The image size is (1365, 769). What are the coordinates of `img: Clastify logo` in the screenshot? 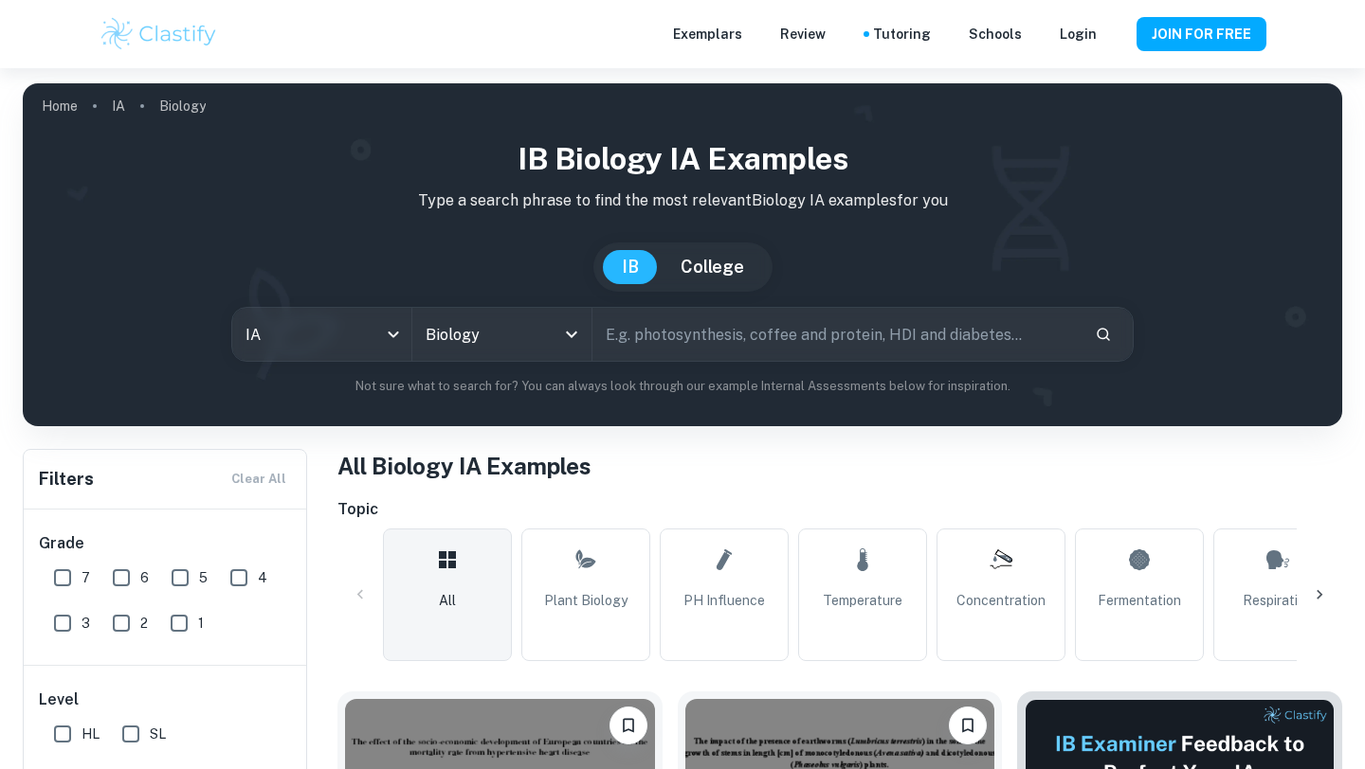 It's located at (158, 34).